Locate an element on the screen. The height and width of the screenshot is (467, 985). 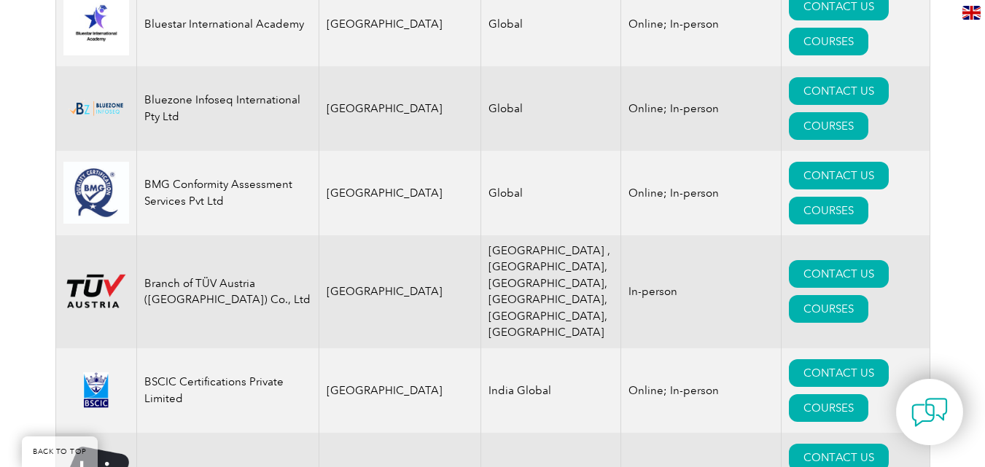
td: India Global is located at coordinates (551, 391).